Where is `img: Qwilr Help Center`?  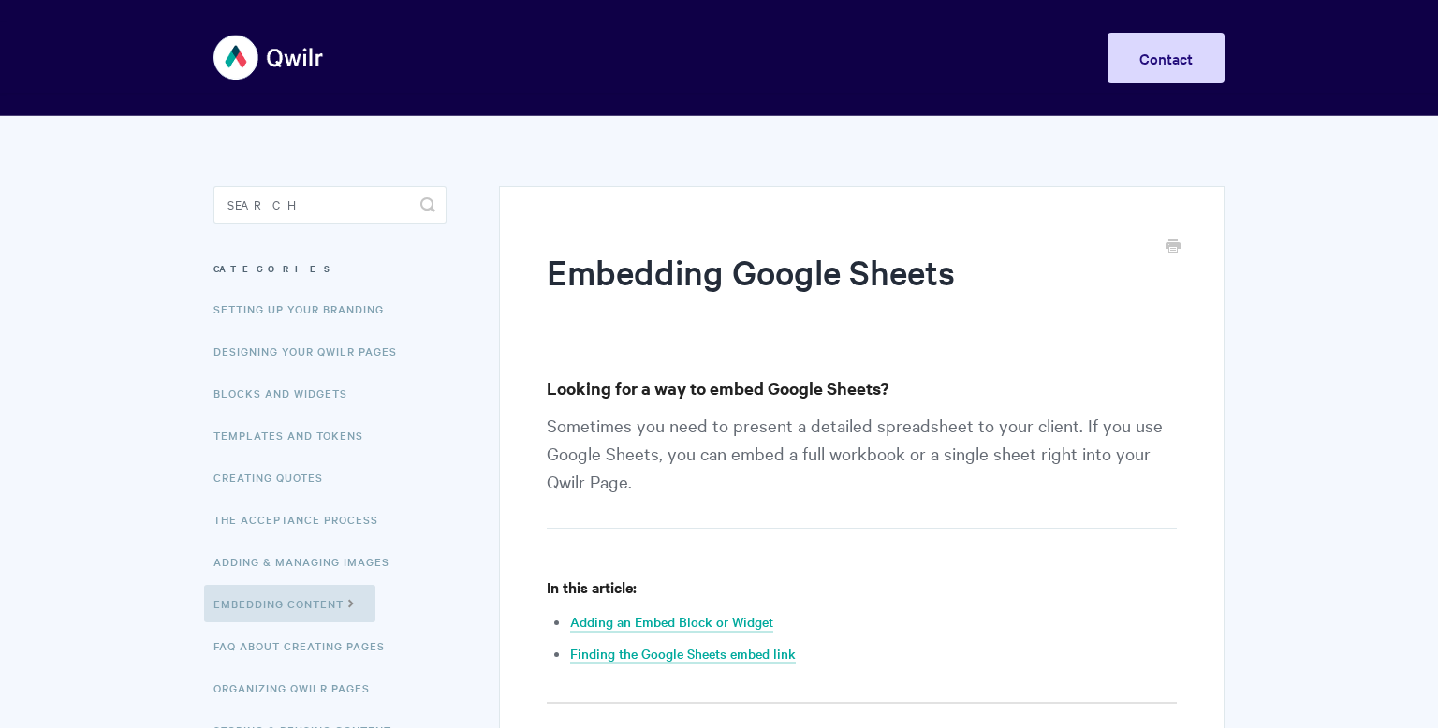
img: Qwilr Help Center is located at coordinates (269, 57).